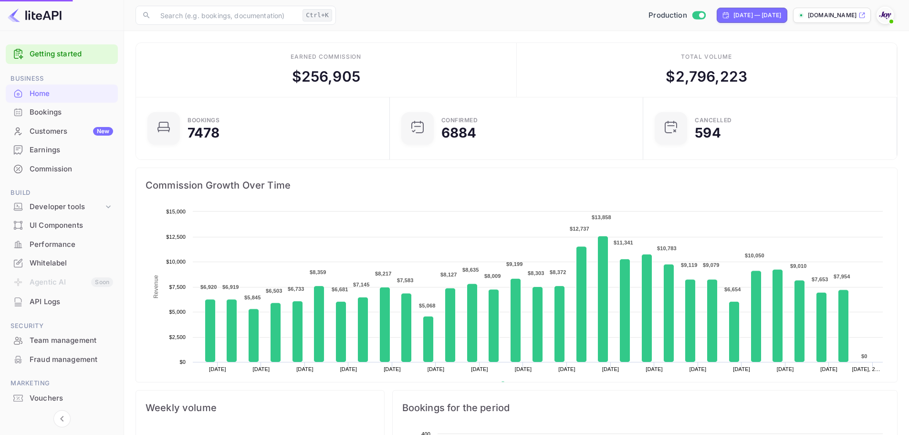 This screenshot has height=435, width=909. I want to click on div: $ 256,905, so click(326, 76).